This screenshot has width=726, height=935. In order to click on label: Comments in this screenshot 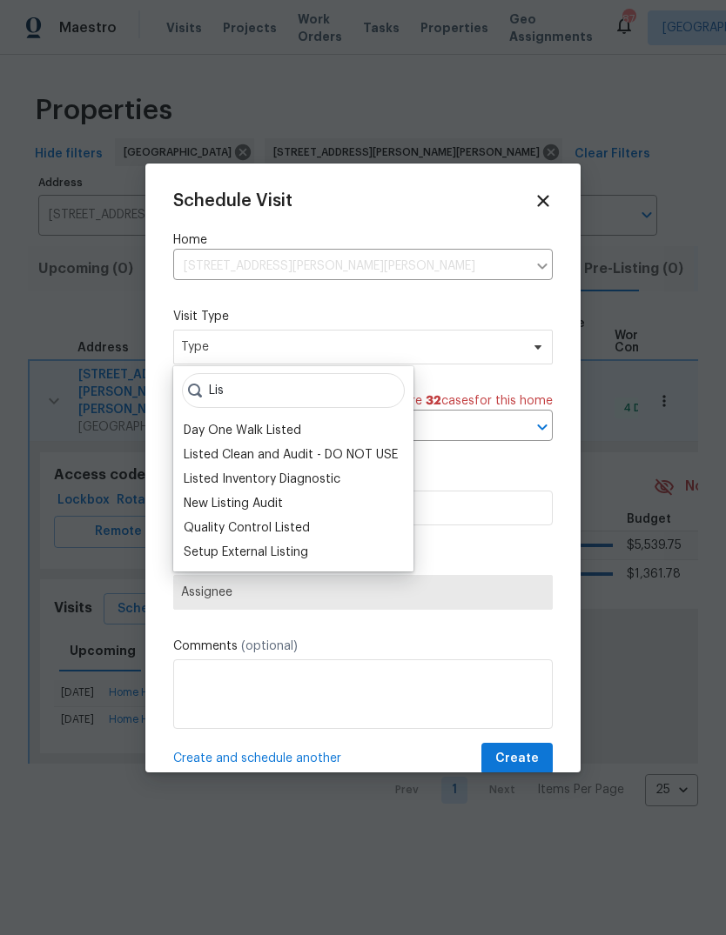, I will do `click(363, 647)`.